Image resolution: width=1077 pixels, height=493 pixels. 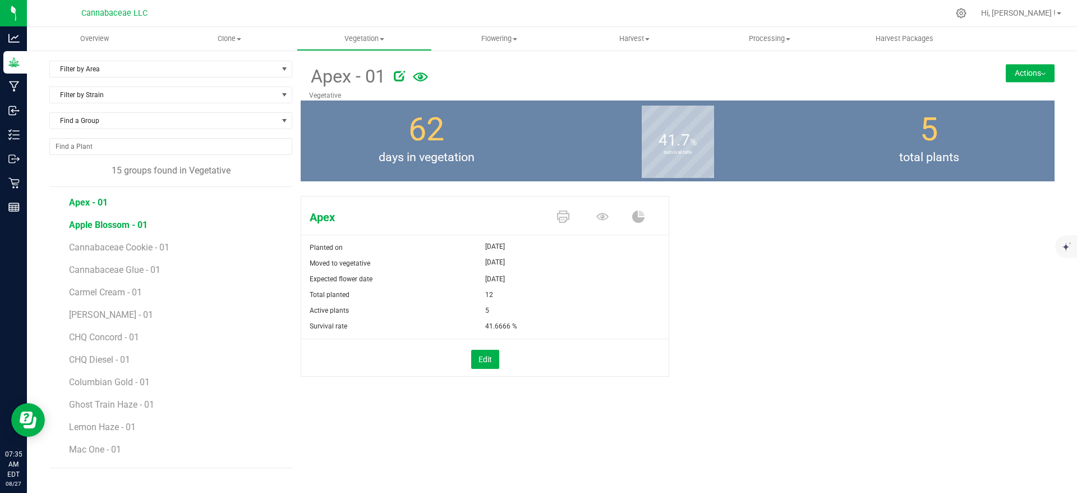 I want to click on span: Apple Blossom - 01, so click(x=108, y=224).